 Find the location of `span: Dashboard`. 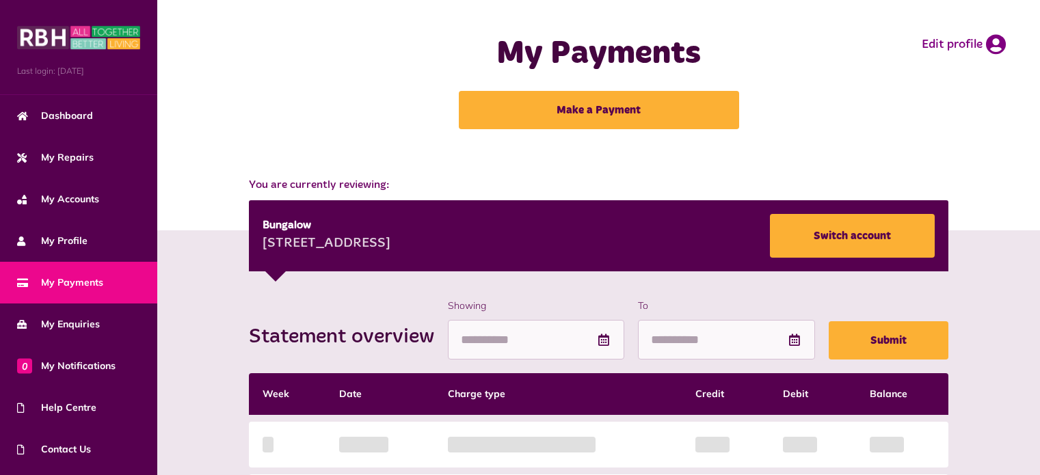

span: Dashboard is located at coordinates (55, 116).